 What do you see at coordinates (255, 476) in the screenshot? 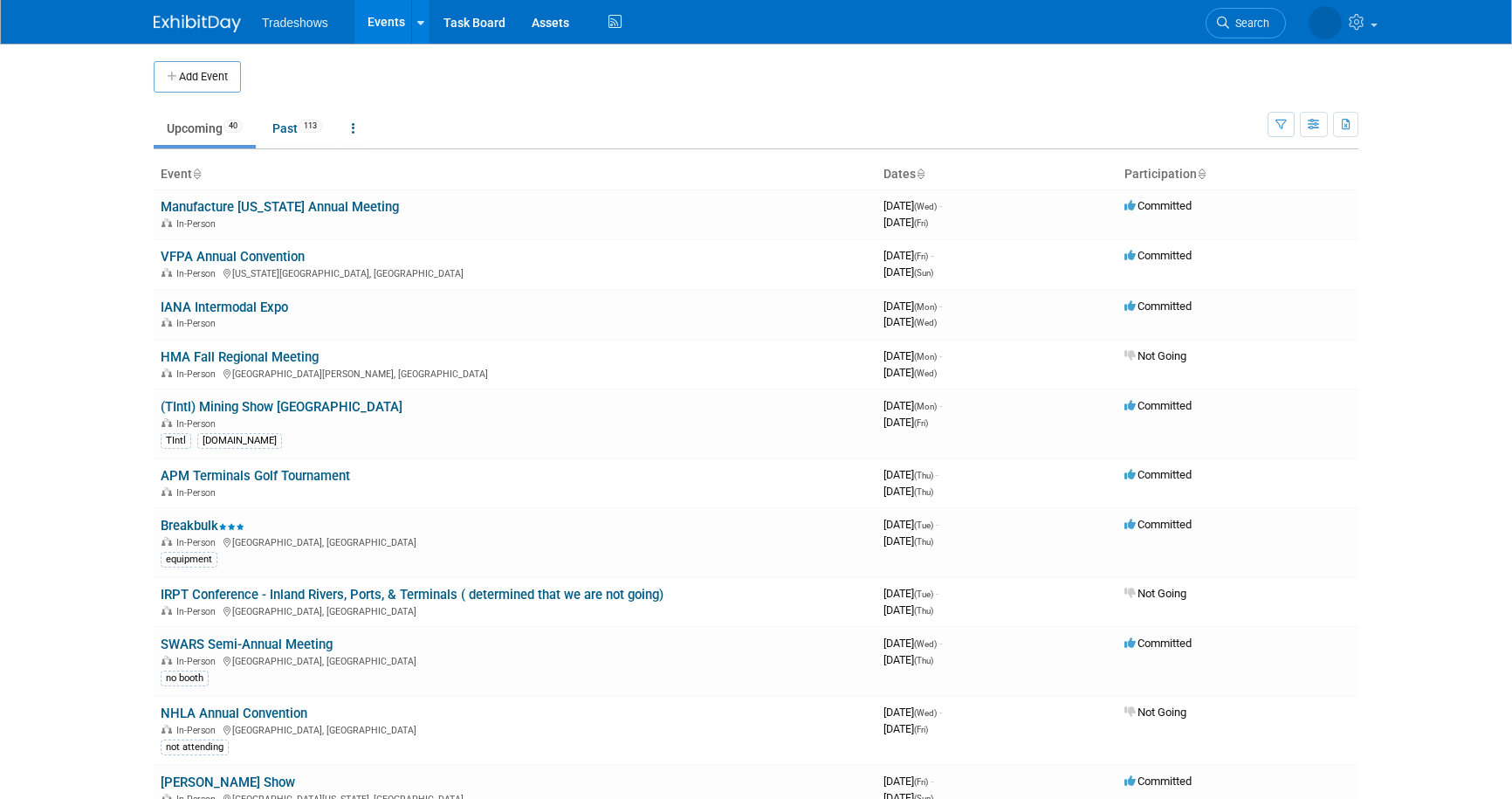
I see `a: APM Terminals Golf Tournament` at bounding box center [255, 476].